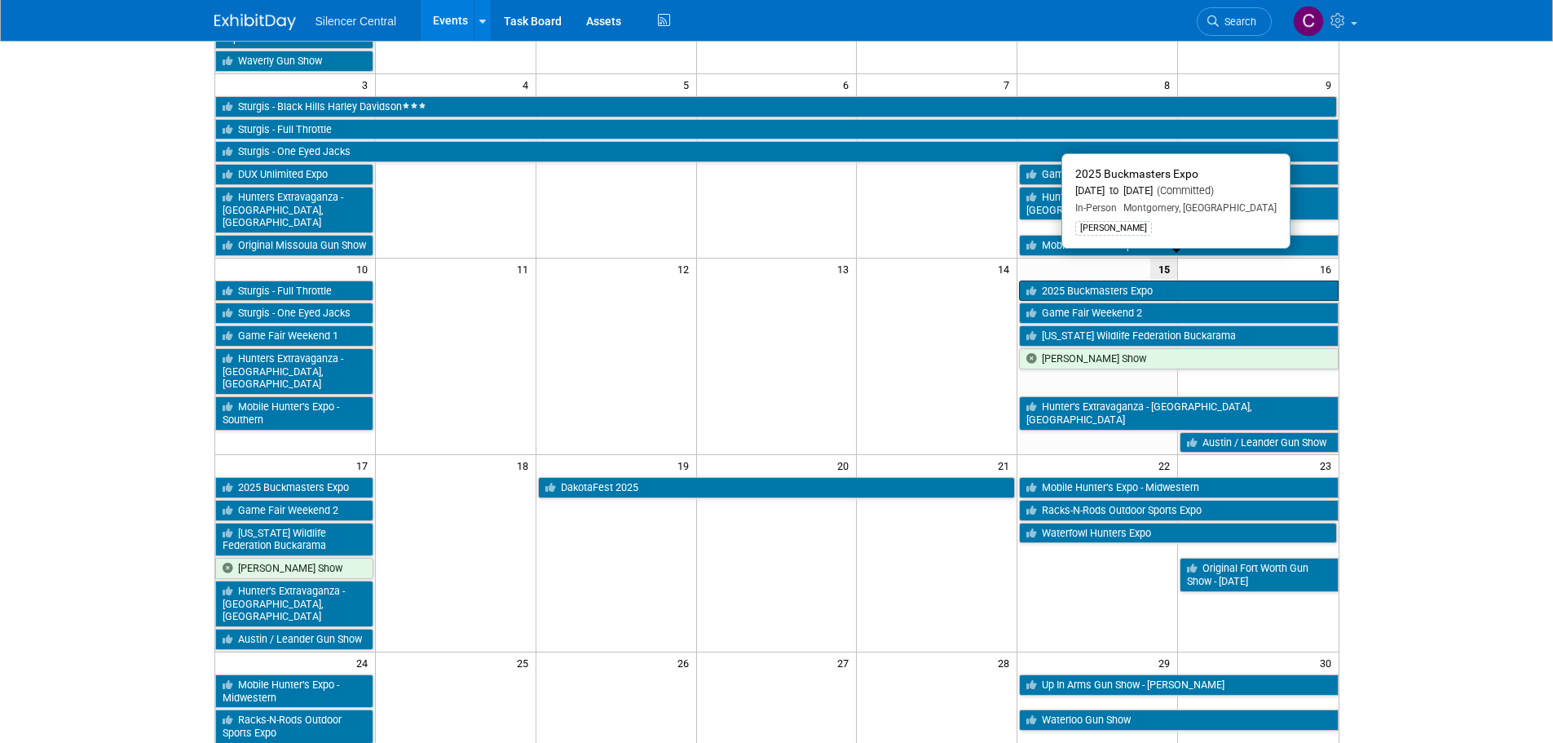 The height and width of the screenshot is (743, 1553). What do you see at coordinates (525, 662) in the screenshot?
I see `span: 25` at bounding box center [525, 662].